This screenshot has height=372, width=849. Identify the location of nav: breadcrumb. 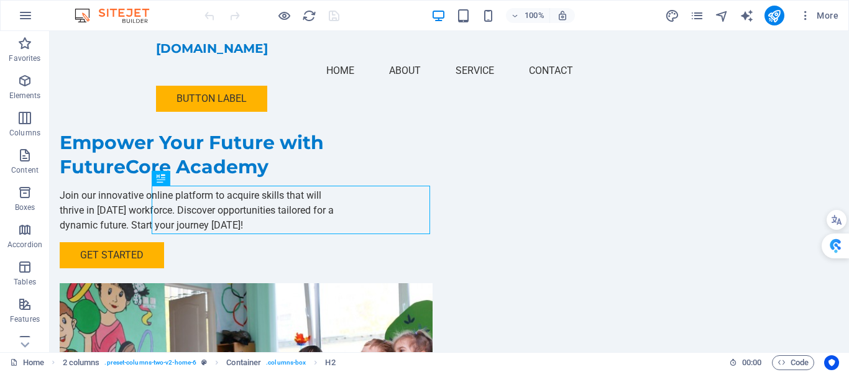
(199, 363).